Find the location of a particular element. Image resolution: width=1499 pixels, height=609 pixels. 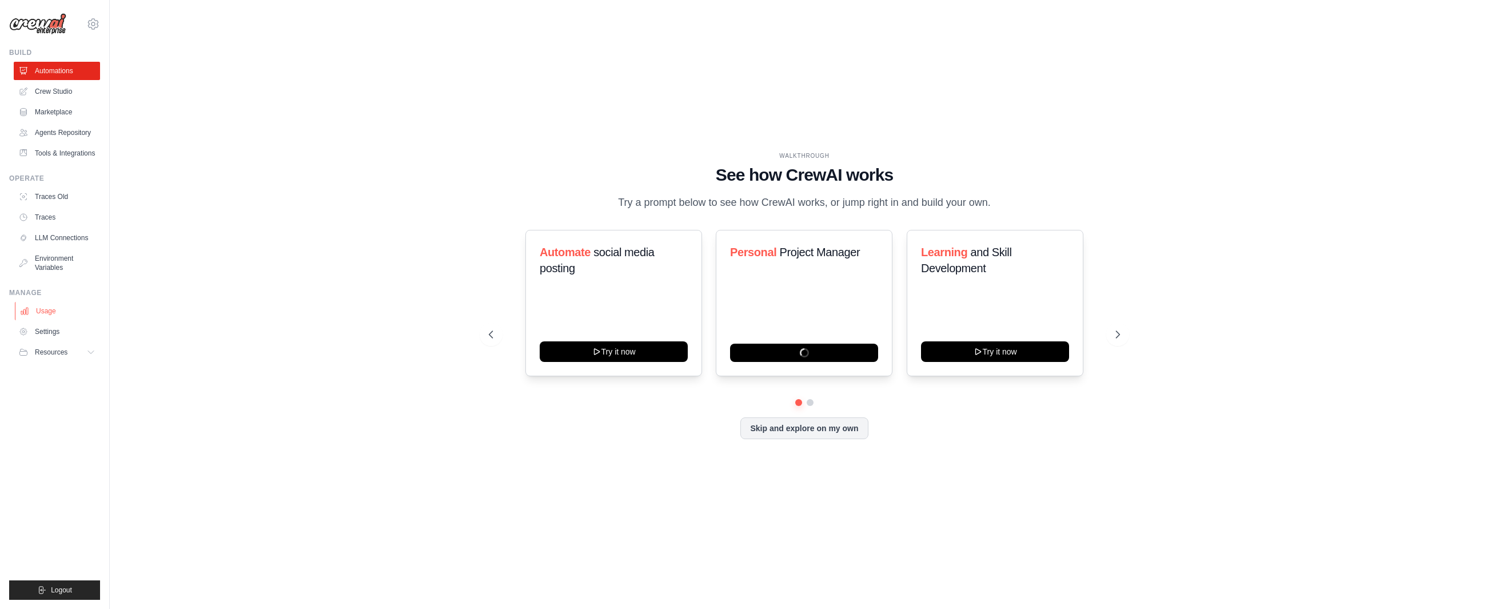

a: LLM Connections is located at coordinates (57, 238).